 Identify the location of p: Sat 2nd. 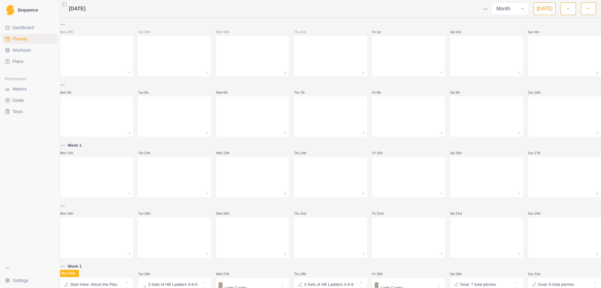
(460, 32).